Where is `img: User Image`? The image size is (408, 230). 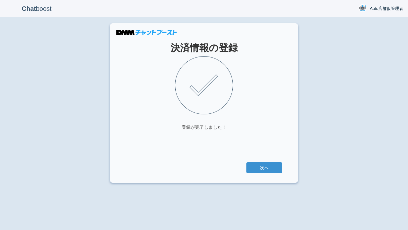
img: User Image is located at coordinates (363, 8).